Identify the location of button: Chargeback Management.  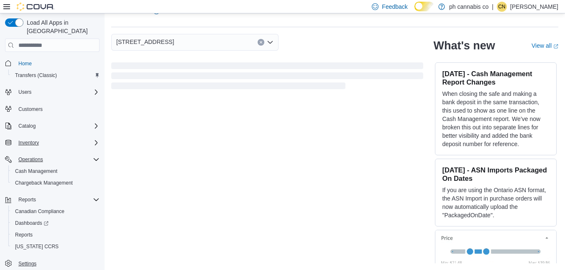
(56, 183).